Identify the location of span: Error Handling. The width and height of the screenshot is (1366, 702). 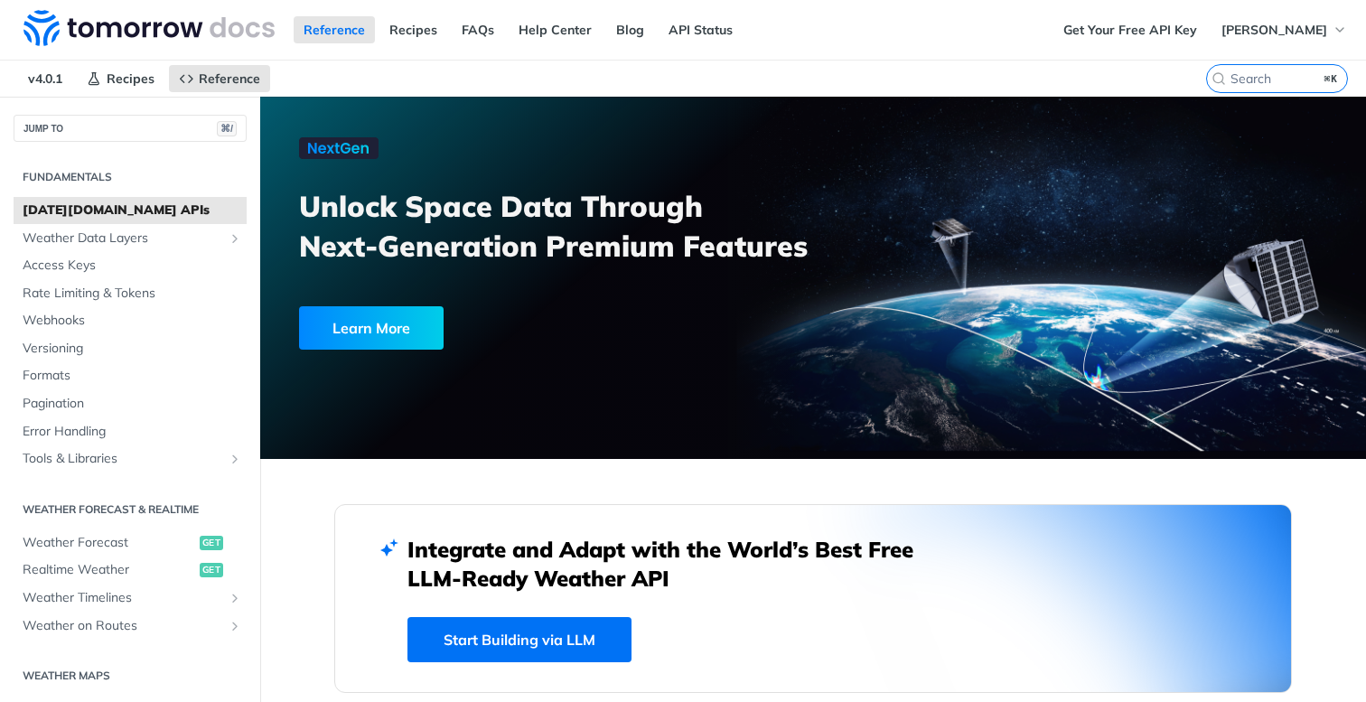
(132, 432).